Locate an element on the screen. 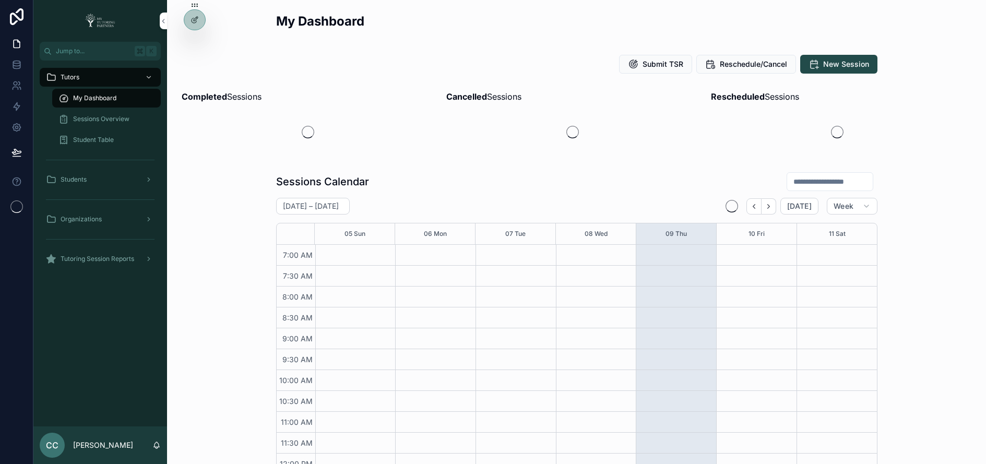 This screenshot has height=464, width=986. span: CC is located at coordinates (52, 445).